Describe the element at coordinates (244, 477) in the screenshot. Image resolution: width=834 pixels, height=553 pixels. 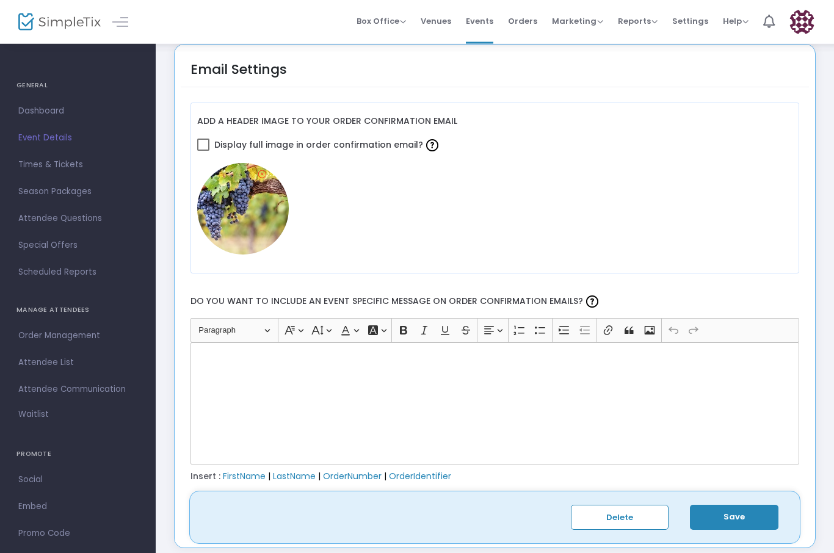
I see `span: FirstName` at that location.